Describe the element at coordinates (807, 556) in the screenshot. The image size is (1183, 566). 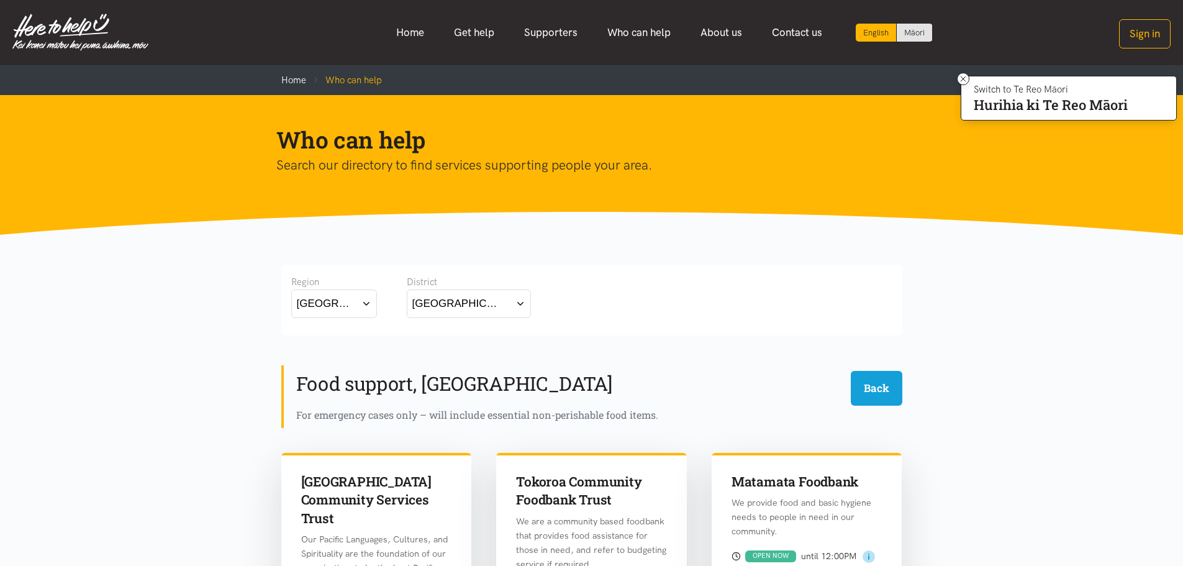
I see `div: until 12:00PM` at that location.